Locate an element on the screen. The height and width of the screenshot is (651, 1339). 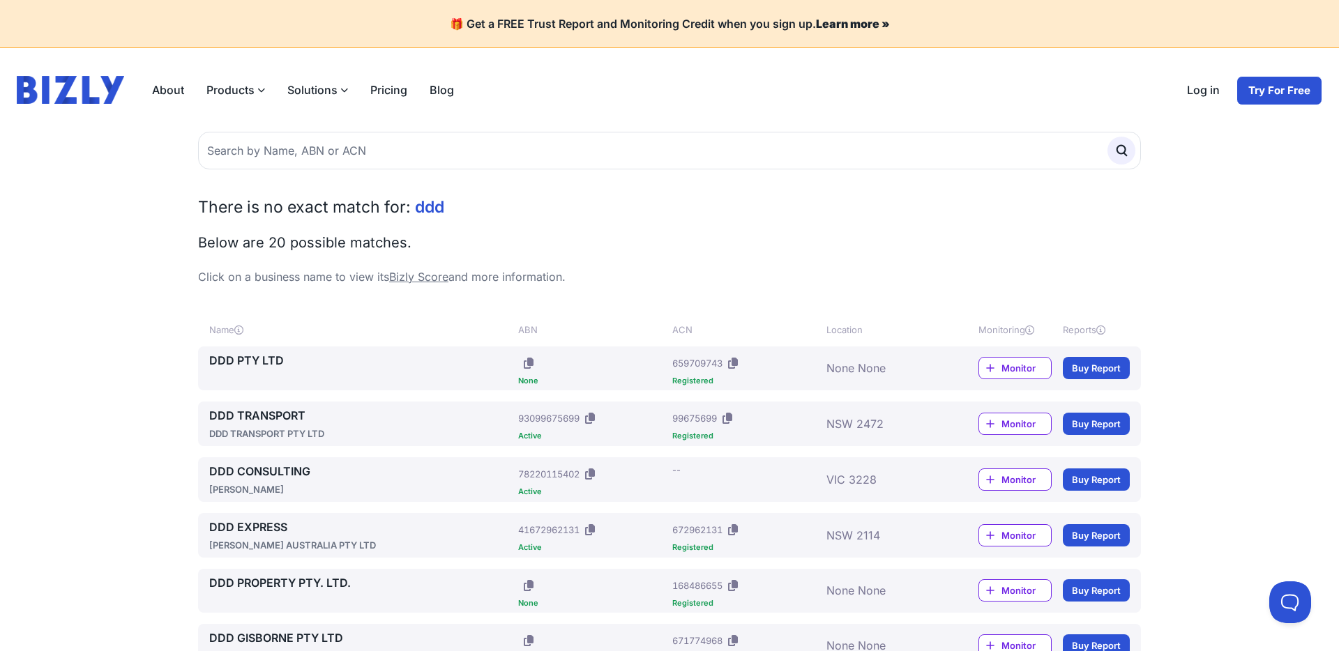
div: NSW 2472 is located at coordinates (881, 424).